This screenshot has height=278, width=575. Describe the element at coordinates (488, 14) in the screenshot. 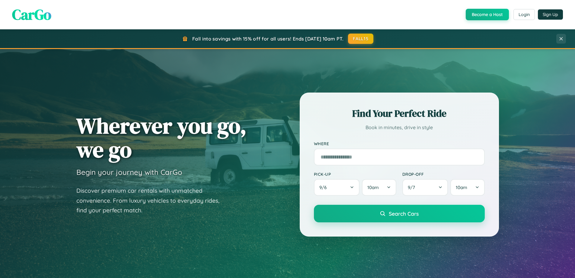

I see `button: Become a Host` at that location.